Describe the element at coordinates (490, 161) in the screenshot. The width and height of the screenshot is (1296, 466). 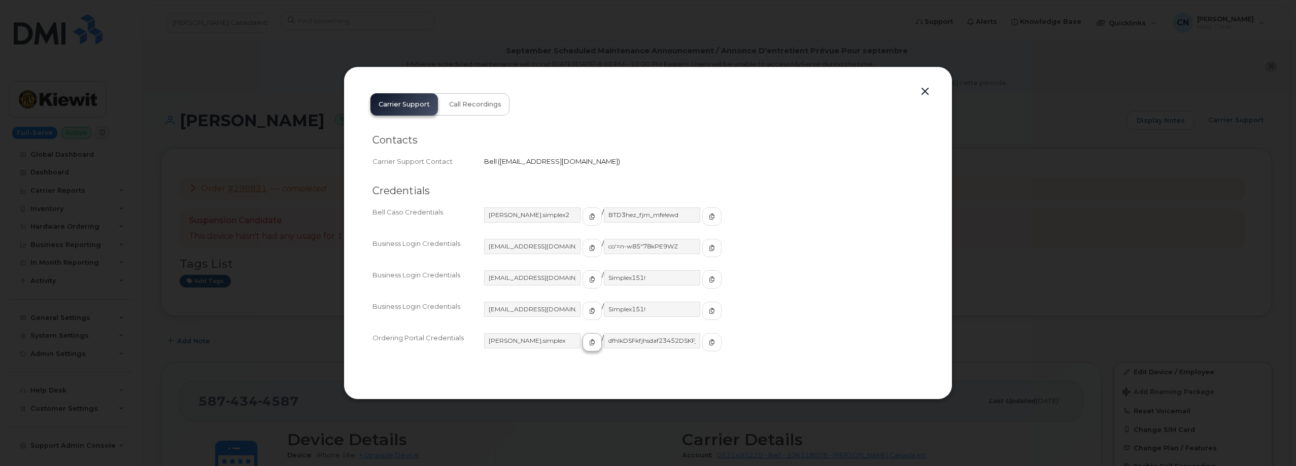
I see `span: Bell` at that location.